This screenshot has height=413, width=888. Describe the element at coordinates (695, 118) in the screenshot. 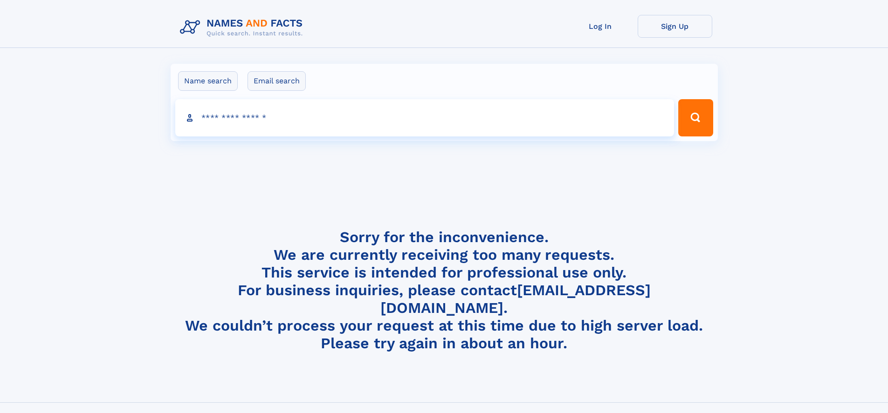

I see `button: Search Button` at that location.